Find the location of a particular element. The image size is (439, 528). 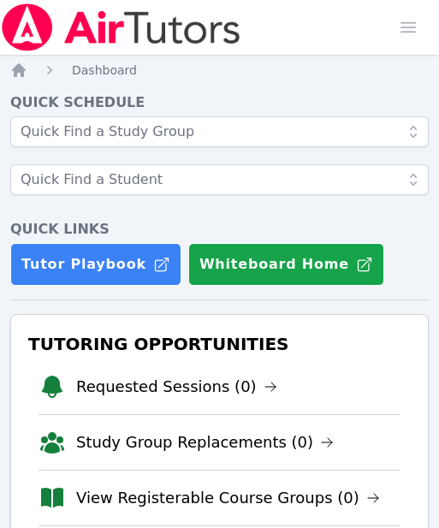

a: Dashboard is located at coordinates (104, 70).